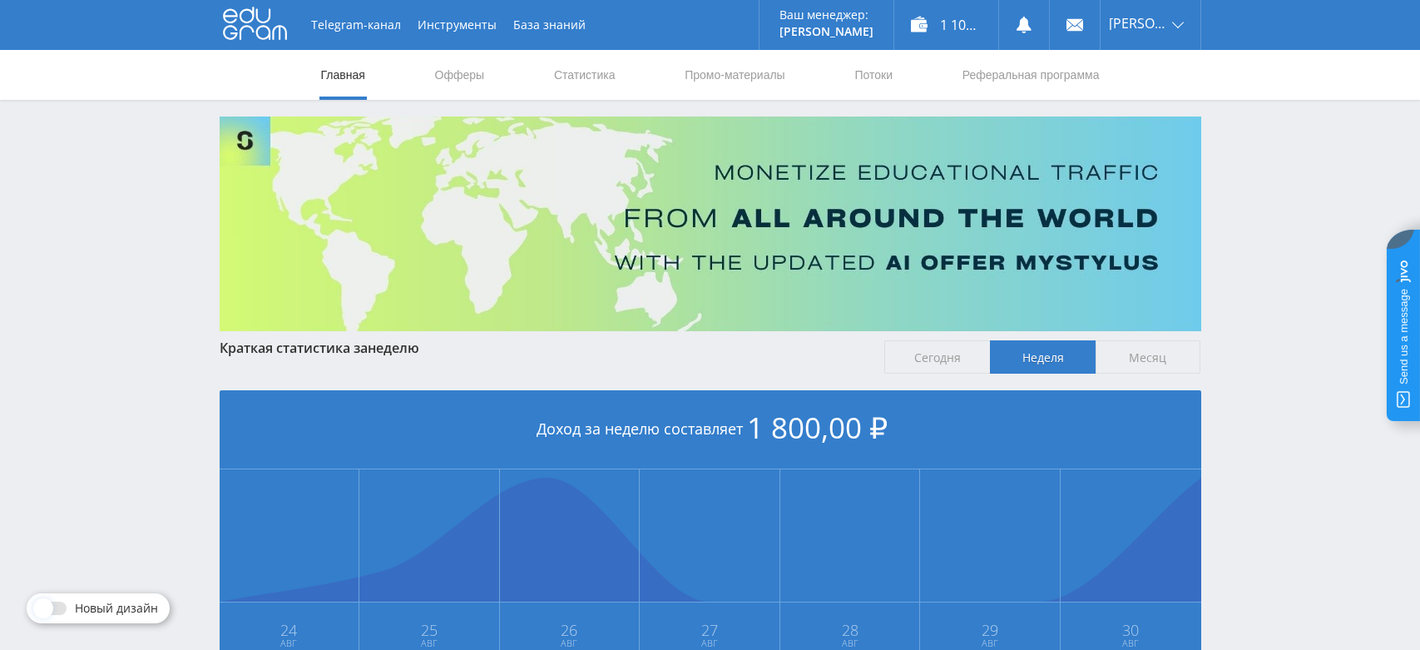  What do you see at coordinates (1031, 75) in the screenshot?
I see `a: Реферальная программа` at bounding box center [1031, 75].